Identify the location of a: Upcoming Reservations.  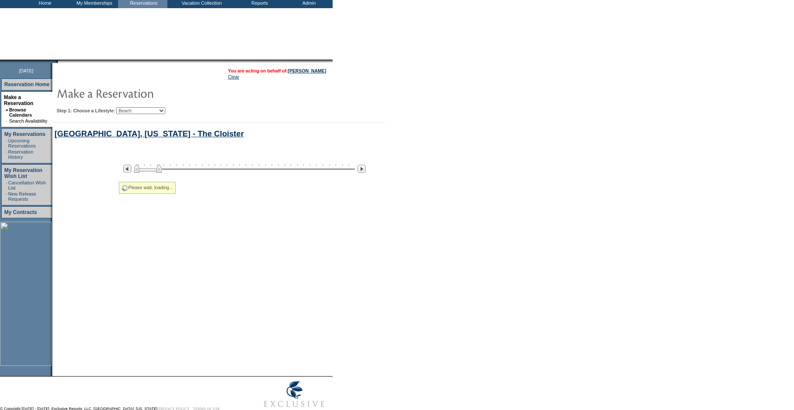
(22, 143).